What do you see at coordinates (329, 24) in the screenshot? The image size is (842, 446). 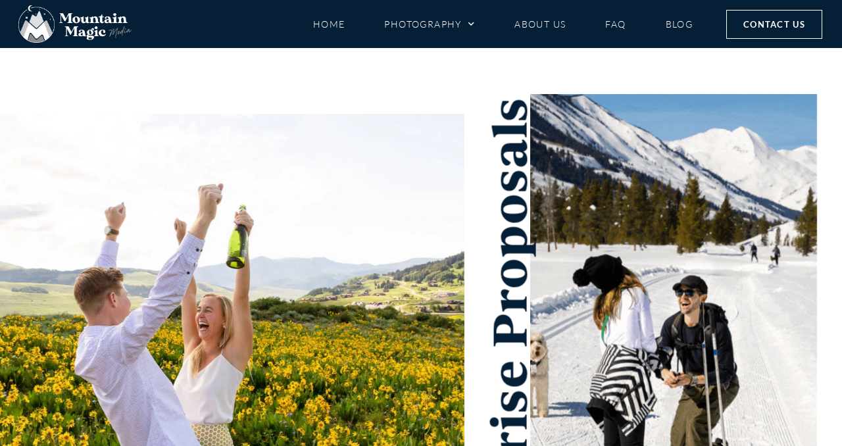 I see `a: Home` at bounding box center [329, 24].